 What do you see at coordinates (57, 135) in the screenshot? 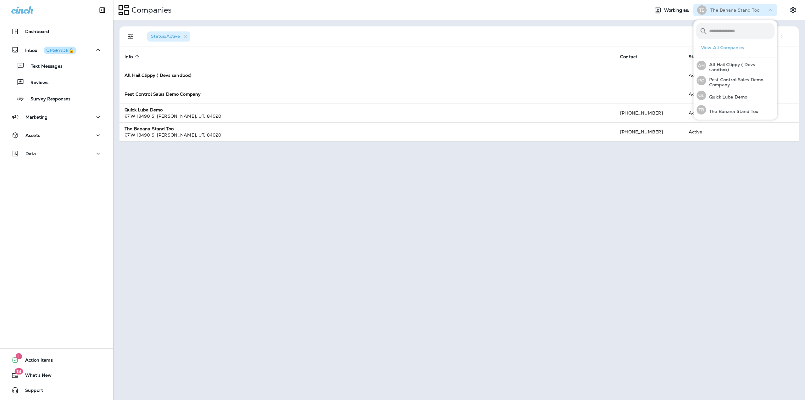
I see `button: Assets` at bounding box center [57, 135].